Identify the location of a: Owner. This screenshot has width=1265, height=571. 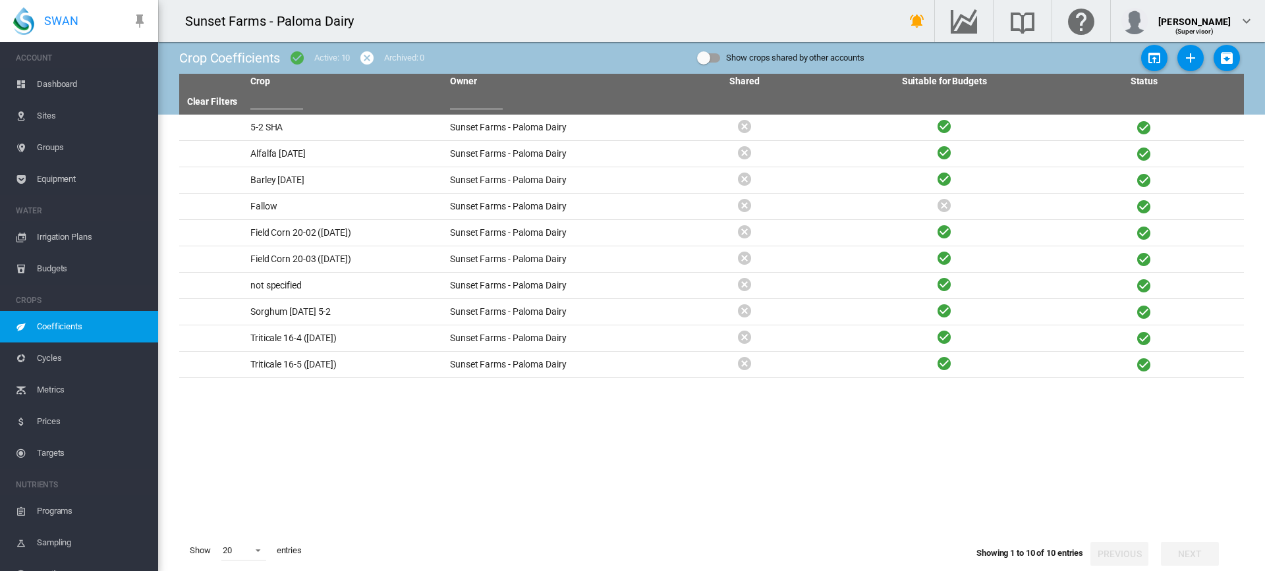
(463, 81).